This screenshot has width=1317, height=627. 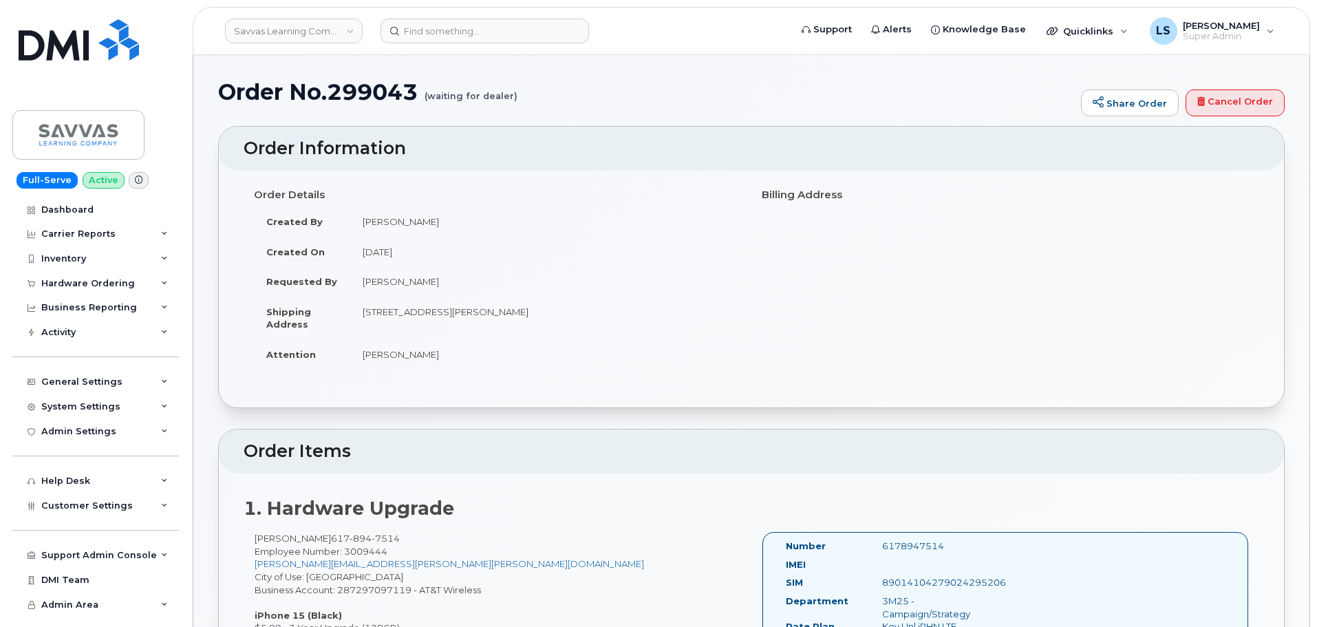 What do you see at coordinates (751, 149) in the screenshot?
I see `h2: Order Information` at bounding box center [751, 149].